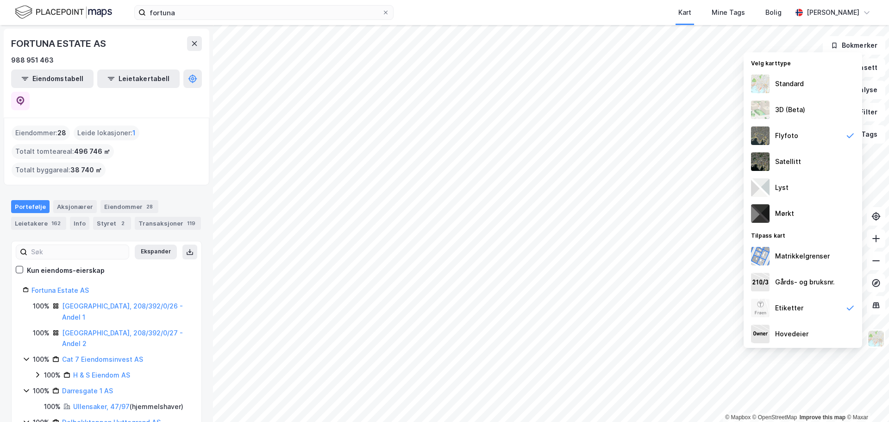  What do you see at coordinates (88, 390) in the screenshot?
I see `a: Darresgate 1 AS` at bounding box center [88, 390].